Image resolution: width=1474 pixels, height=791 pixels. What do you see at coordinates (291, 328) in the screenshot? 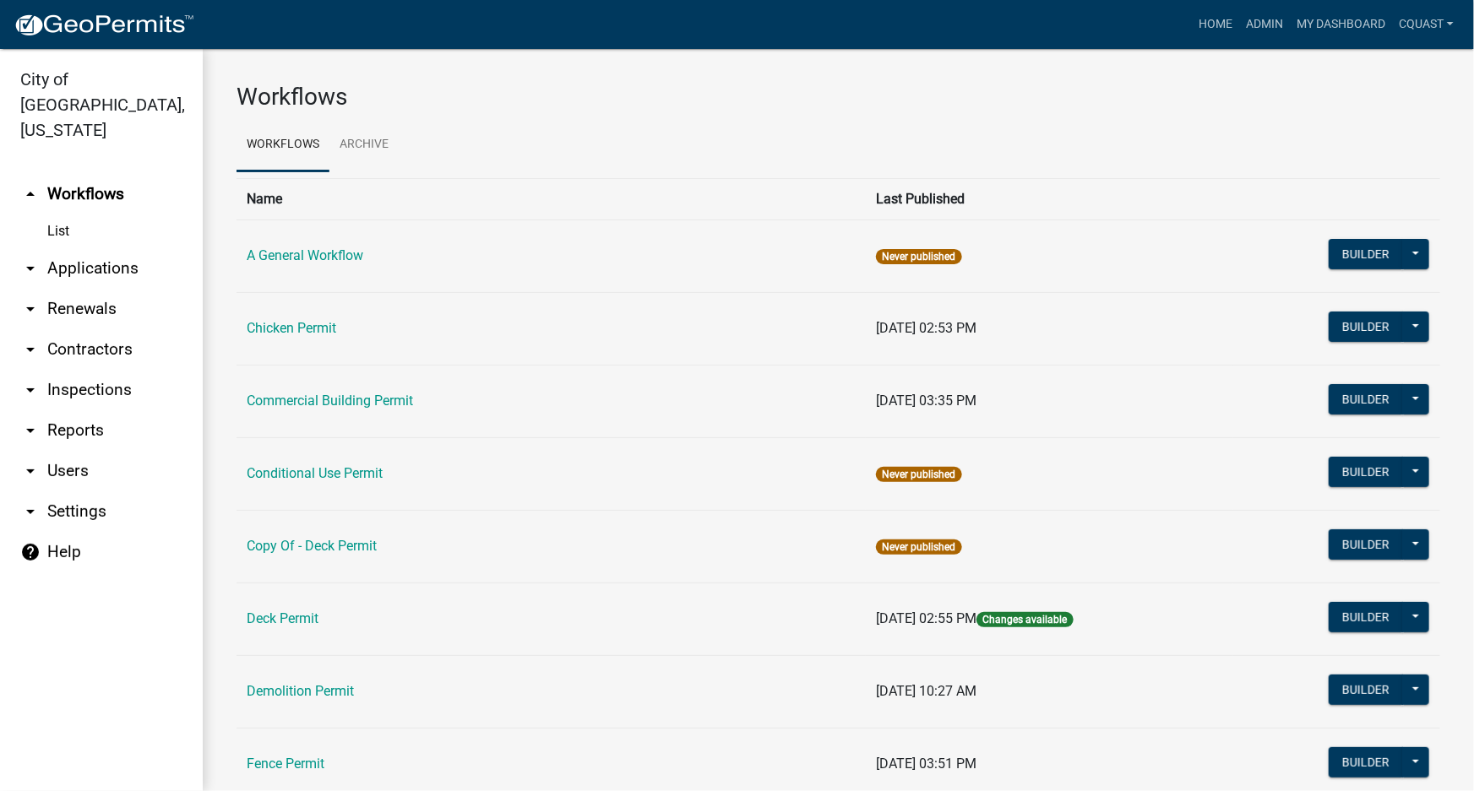
I see `a: Chicken Permit` at bounding box center [291, 328].